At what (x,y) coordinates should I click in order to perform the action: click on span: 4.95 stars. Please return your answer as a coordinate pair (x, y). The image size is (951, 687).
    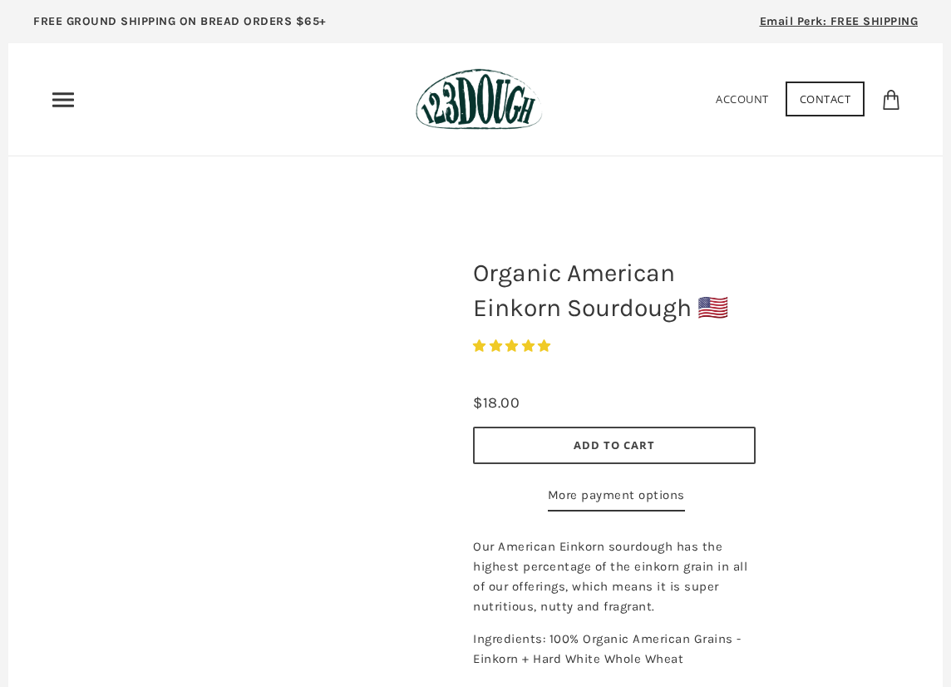
    Looking at the image, I should click on (514, 346).